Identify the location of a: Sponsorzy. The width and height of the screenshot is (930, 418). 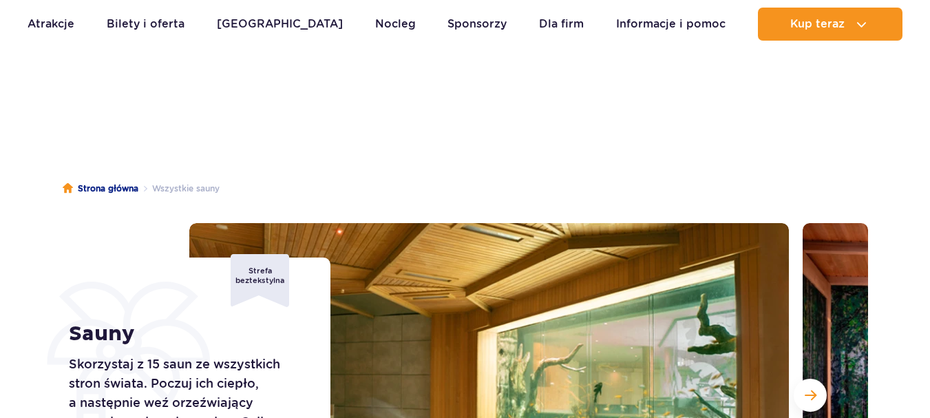
(477, 24).